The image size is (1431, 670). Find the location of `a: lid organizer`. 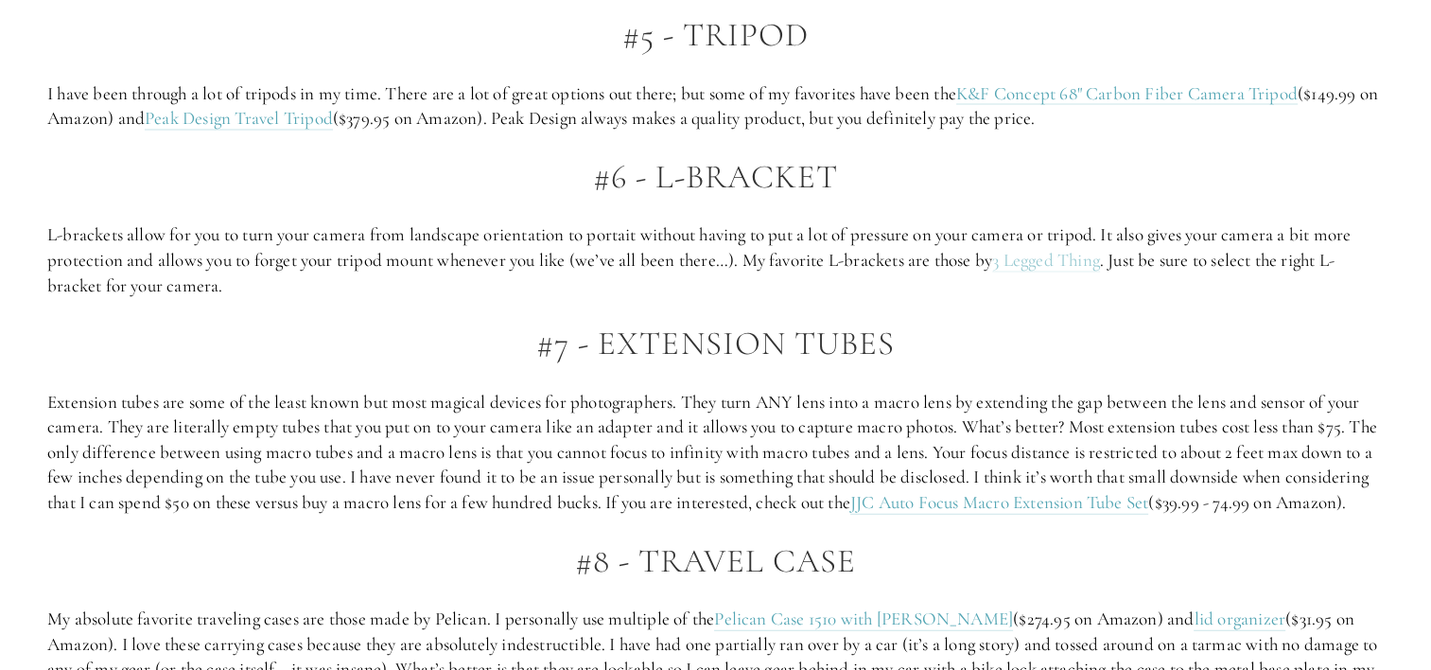

a: lid organizer is located at coordinates (1239, 619).